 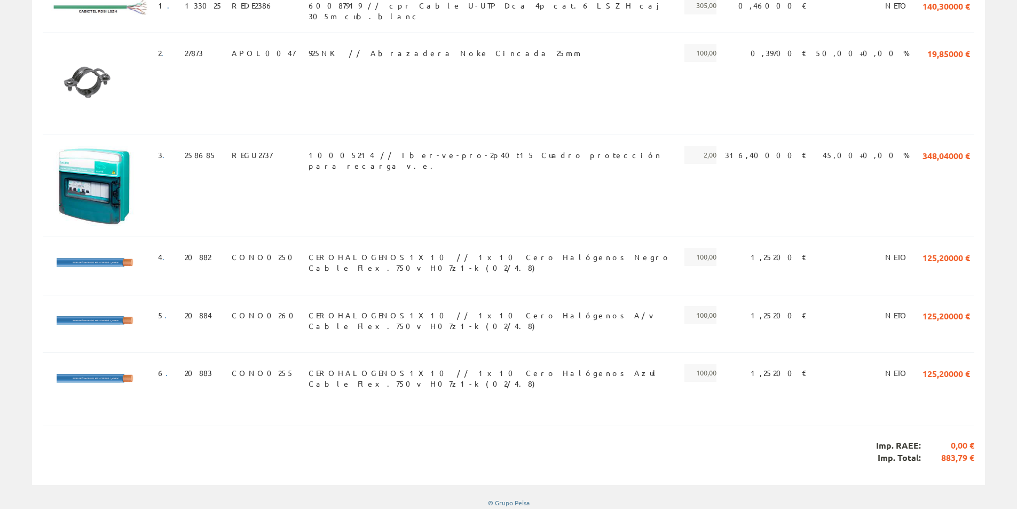 What do you see at coordinates (508, 502) in the screenshot?
I see `div: © Grupo Peisa` at bounding box center [508, 502].